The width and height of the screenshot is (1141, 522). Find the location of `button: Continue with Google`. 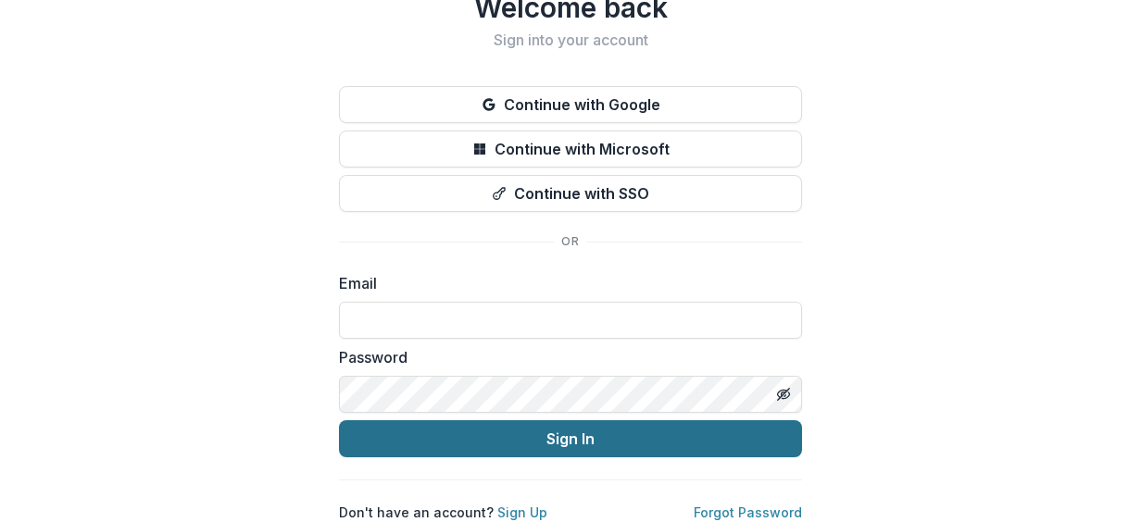

button: Continue with Google is located at coordinates (570, 105).